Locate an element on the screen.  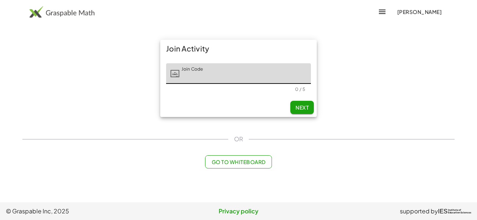
a: Privacy policy is located at coordinates (238, 211).